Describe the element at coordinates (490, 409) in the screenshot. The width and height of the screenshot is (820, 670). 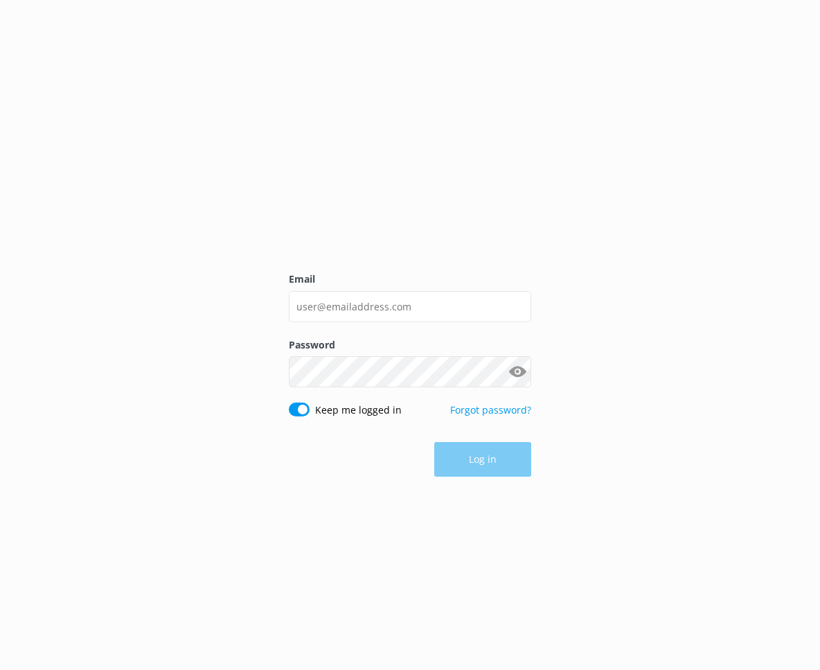
I see `a: Forgot password?` at that location.